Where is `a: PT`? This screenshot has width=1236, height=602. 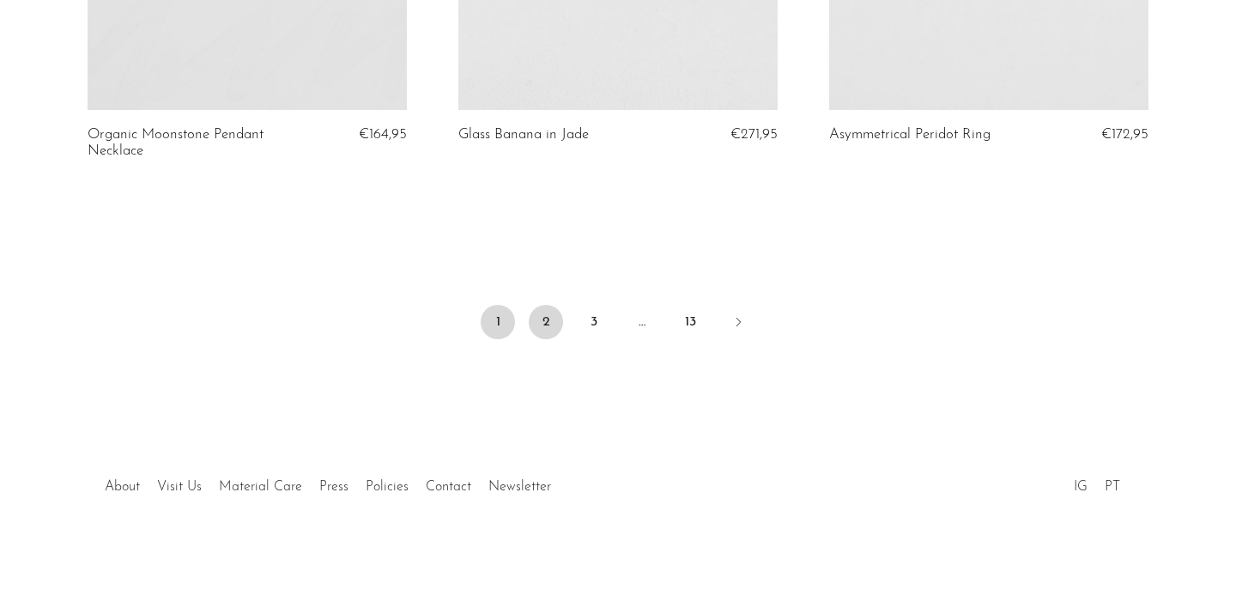 a: PT is located at coordinates (1112, 487).